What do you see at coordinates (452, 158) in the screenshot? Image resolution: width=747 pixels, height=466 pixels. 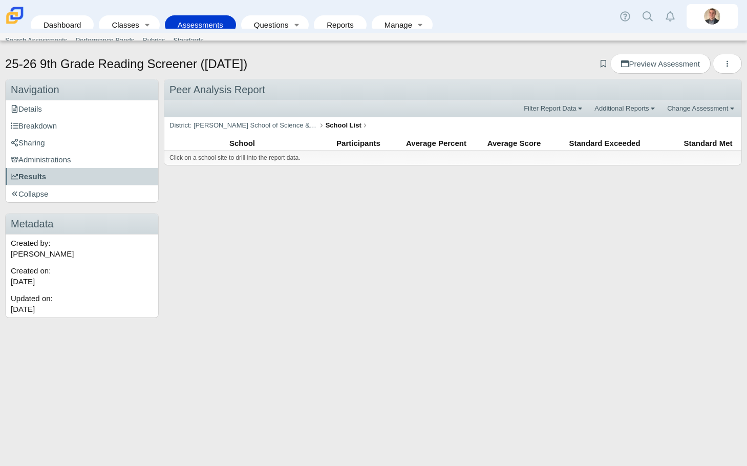 I see `div: Click on a school site to drill into the report data.` at bounding box center [452, 158].